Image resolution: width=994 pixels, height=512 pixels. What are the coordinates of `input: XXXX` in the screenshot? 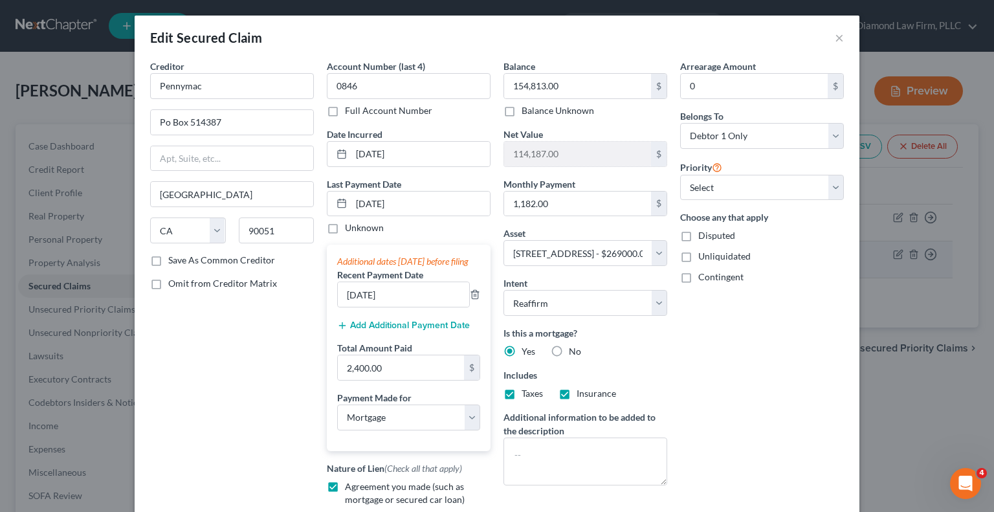 It's located at (408, 86).